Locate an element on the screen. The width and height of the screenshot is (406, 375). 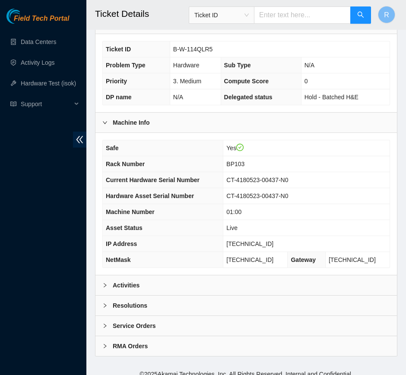
span: B-W-114QLR5 is located at coordinates (193, 49).